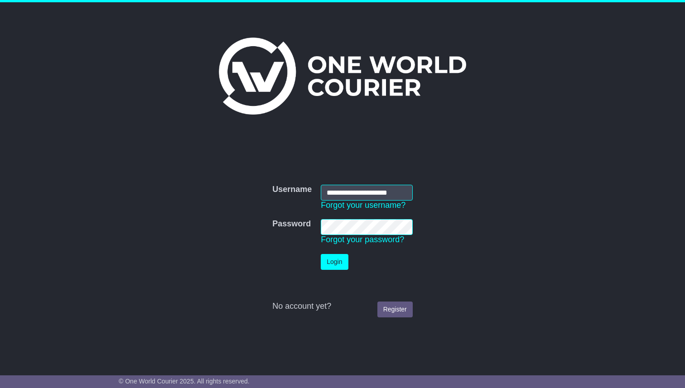 Image resolution: width=685 pixels, height=388 pixels. I want to click on a: Forgot your password?, so click(362, 240).